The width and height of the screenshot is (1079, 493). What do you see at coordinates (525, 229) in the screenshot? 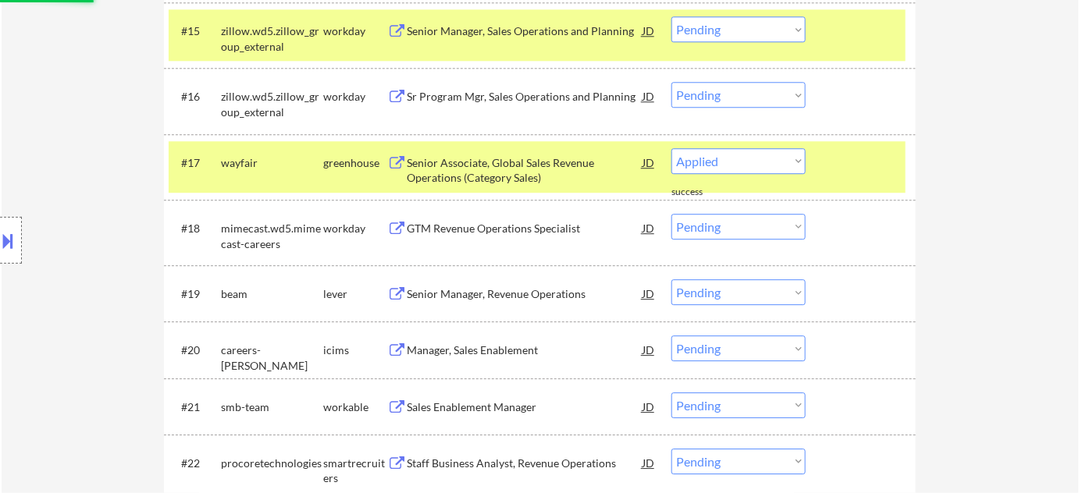
I see `div: GTM Revenue Operations Specialist` at bounding box center [525, 229].